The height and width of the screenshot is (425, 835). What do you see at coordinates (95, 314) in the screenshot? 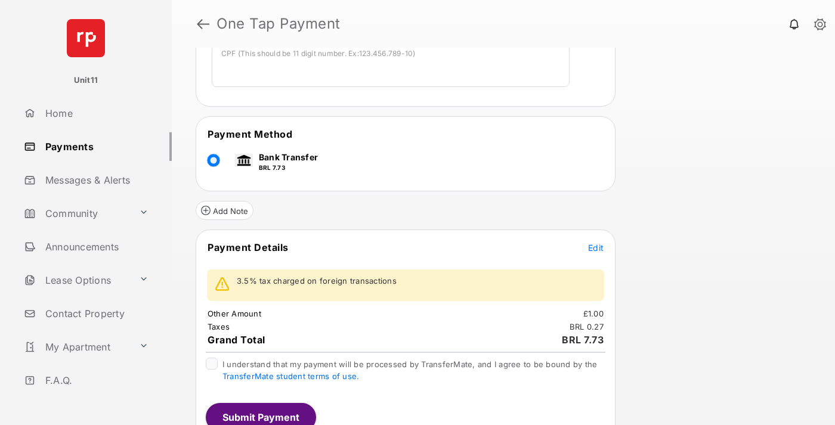
I see `a: Contact Property` at bounding box center [95, 314].